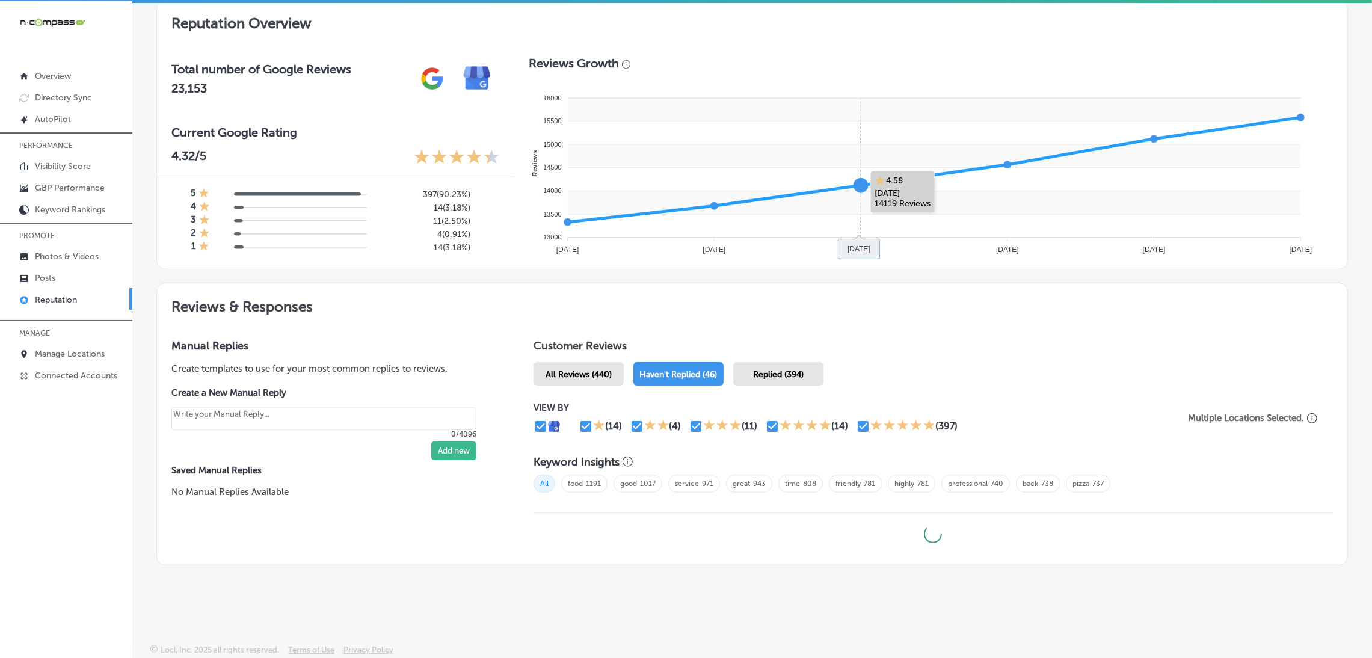 This screenshot has width=1372, height=658. I want to click on div: 4.32 Stars, so click(457, 158).